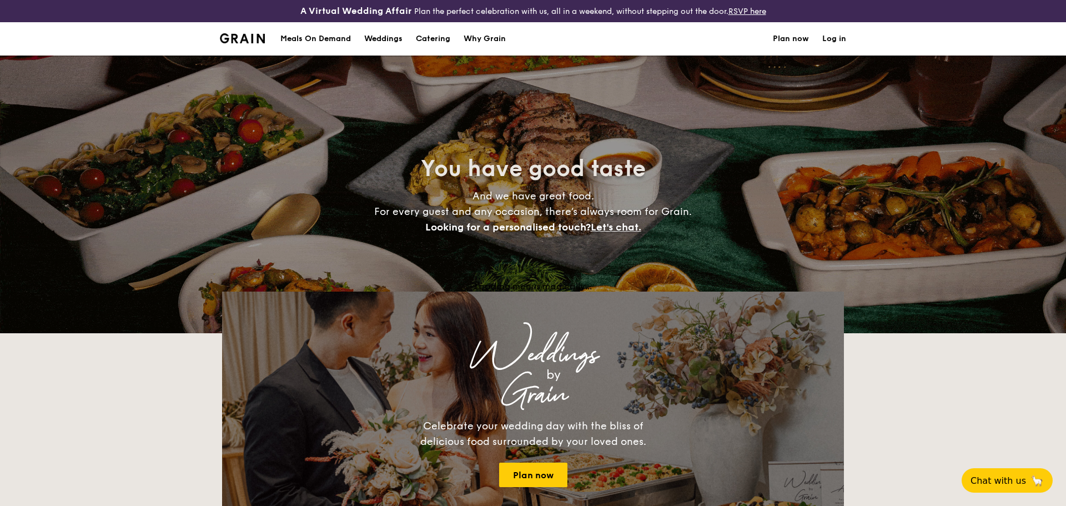 Image resolution: width=1066 pixels, height=506 pixels. Describe the element at coordinates (485, 39) in the screenshot. I see `a: Why Grain` at that location.